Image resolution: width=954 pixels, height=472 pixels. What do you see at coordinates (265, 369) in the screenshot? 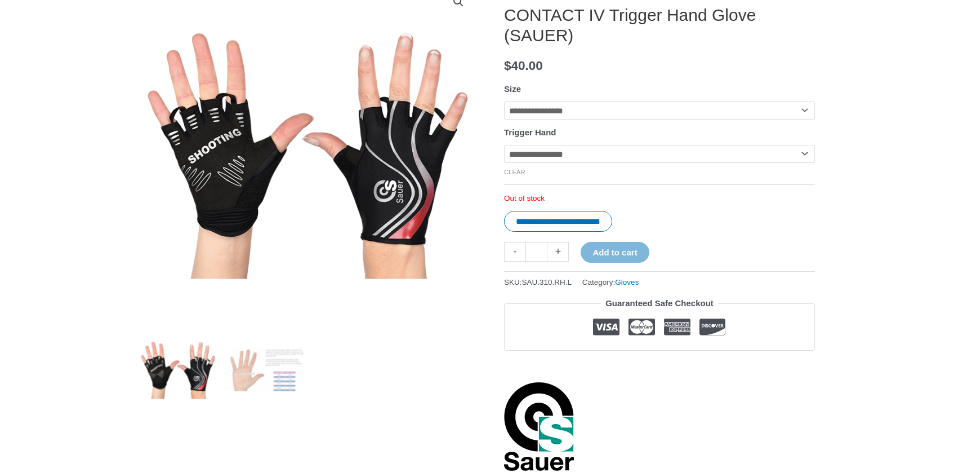
I see `img: CONTACT IV Trigger Hand Glove (SAUER) - Image 2` at bounding box center [265, 369].